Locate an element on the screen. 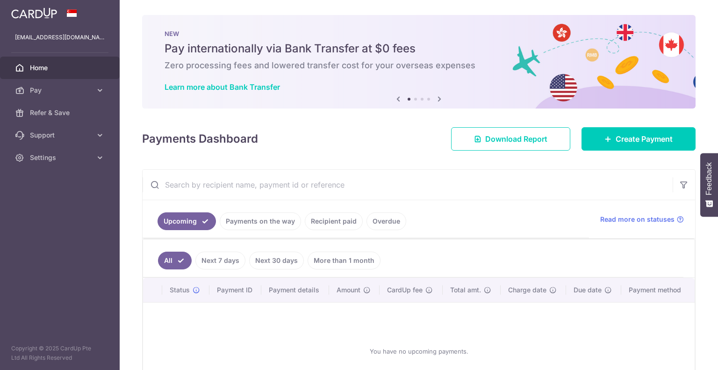 The width and height of the screenshot is (718, 370). span: Due date is located at coordinates (588, 290).